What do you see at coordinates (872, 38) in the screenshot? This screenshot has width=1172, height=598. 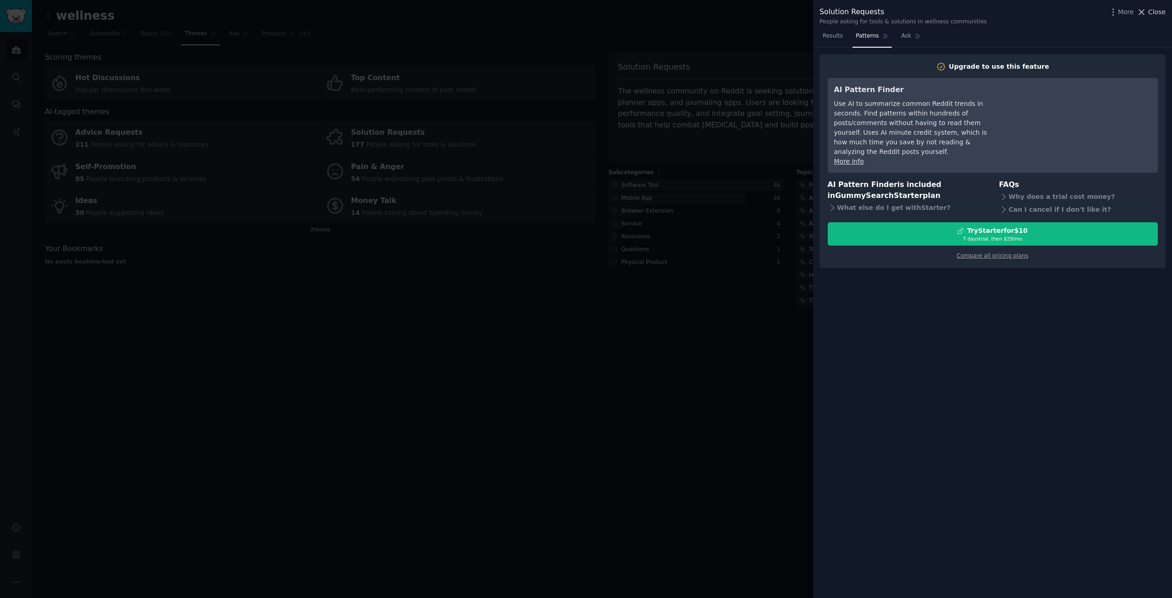 I see `a: Patterns` at bounding box center [872, 38].